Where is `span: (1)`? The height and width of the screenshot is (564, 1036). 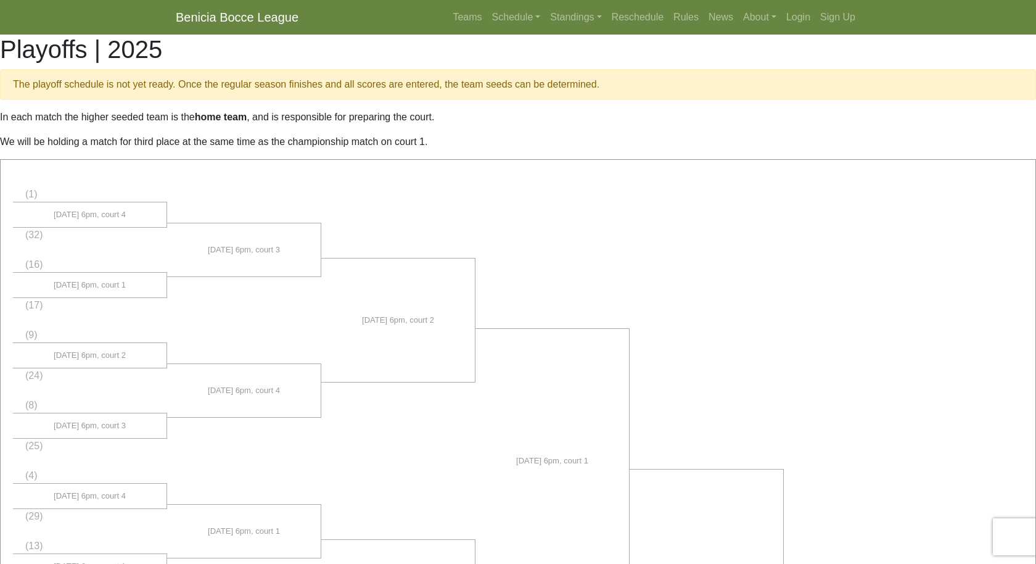
span: (1) is located at coordinates (31, 194).